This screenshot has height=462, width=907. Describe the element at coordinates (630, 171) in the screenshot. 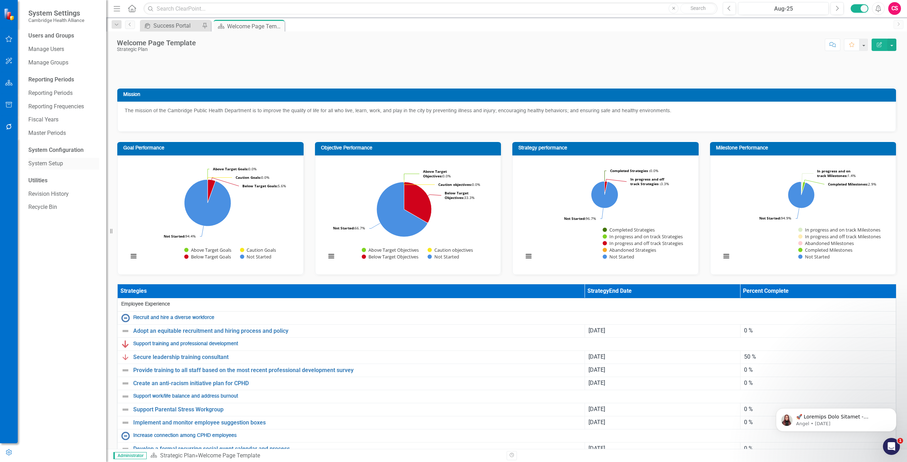

I see `tspan: Completed Strategies :` at that location.